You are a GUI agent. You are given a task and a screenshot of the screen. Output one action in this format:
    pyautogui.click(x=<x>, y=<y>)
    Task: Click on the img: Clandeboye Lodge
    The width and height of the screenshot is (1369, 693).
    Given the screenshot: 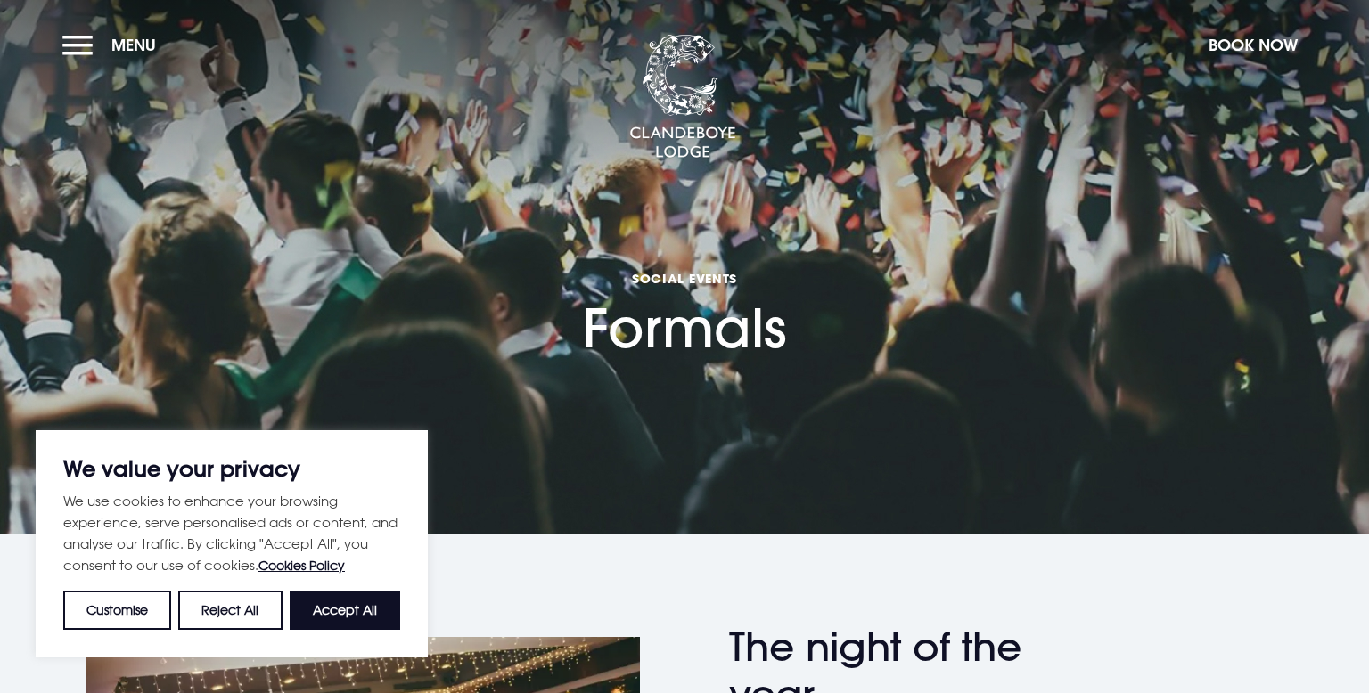 What is the action you would take?
    pyautogui.click(x=683, y=97)
    